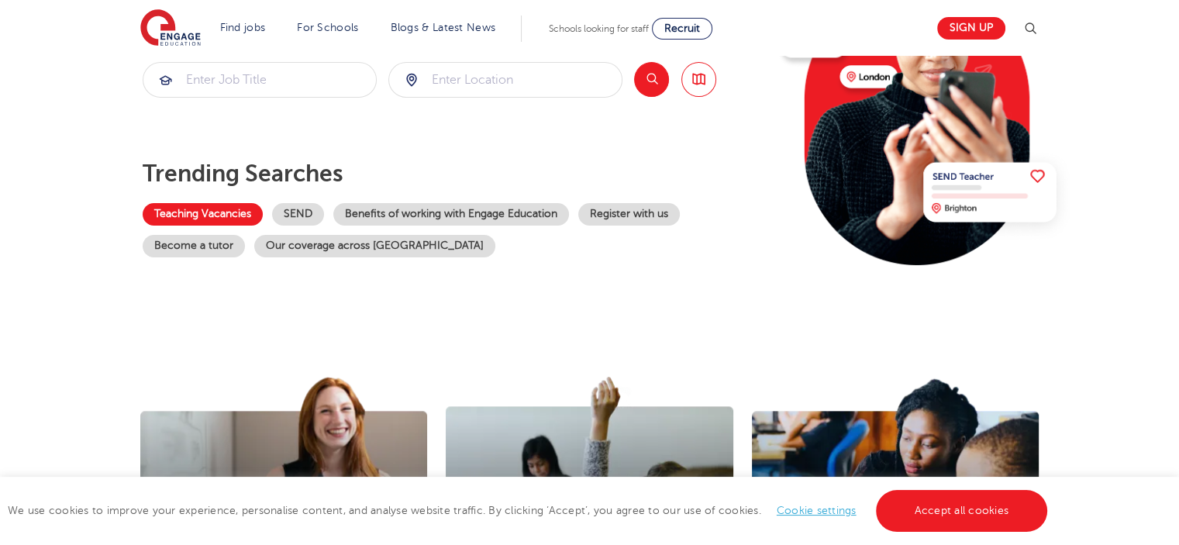  What do you see at coordinates (202, 214) in the screenshot?
I see `a: Teaching Vacancies` at bounding box center [202, 214].